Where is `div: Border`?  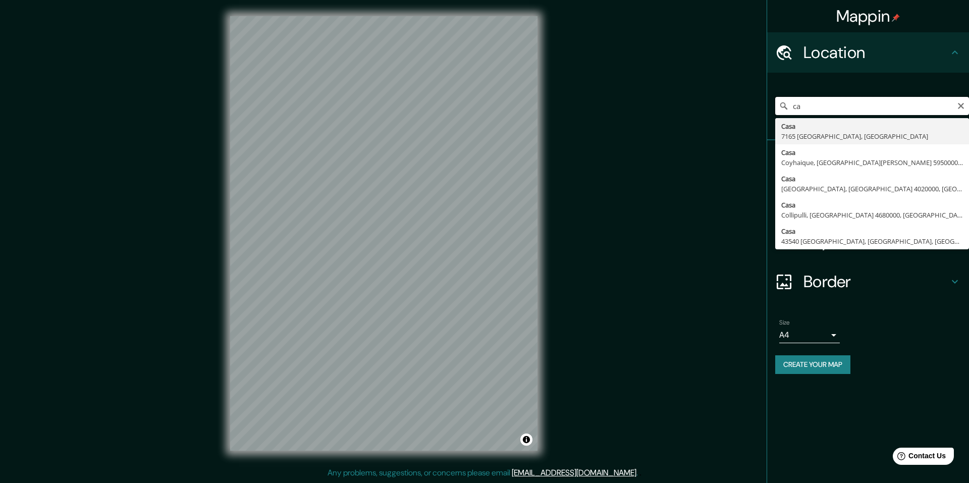 div: Border is located at coordinates (868, 282).